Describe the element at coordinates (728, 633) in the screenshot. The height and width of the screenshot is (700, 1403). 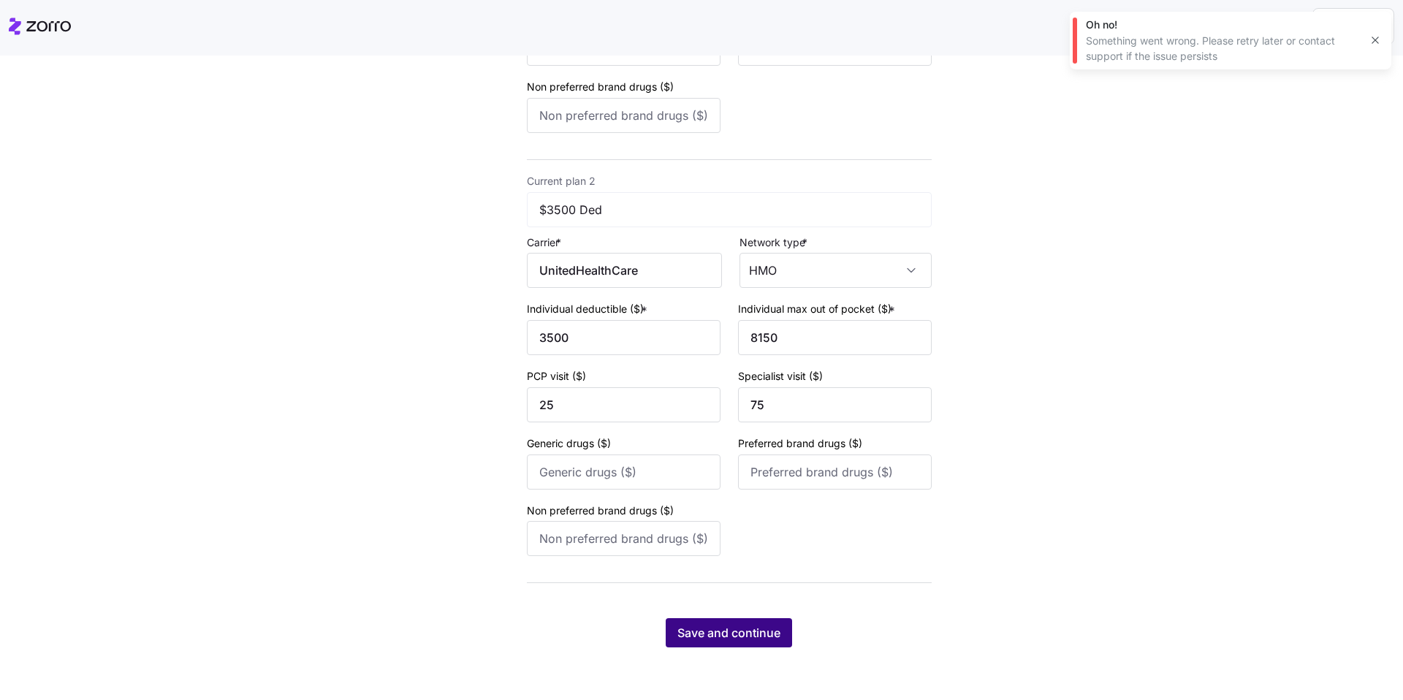
I see `button: Save and continue` at that location.